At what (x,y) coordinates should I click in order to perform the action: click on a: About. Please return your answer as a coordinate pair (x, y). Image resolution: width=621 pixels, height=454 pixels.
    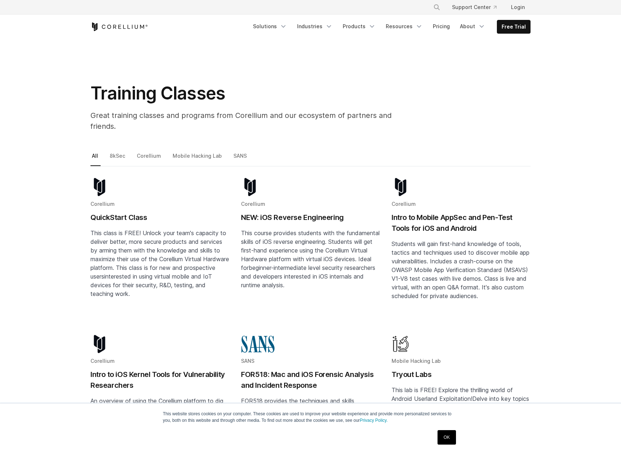
    Looking at the image, I should click on (473, 26).